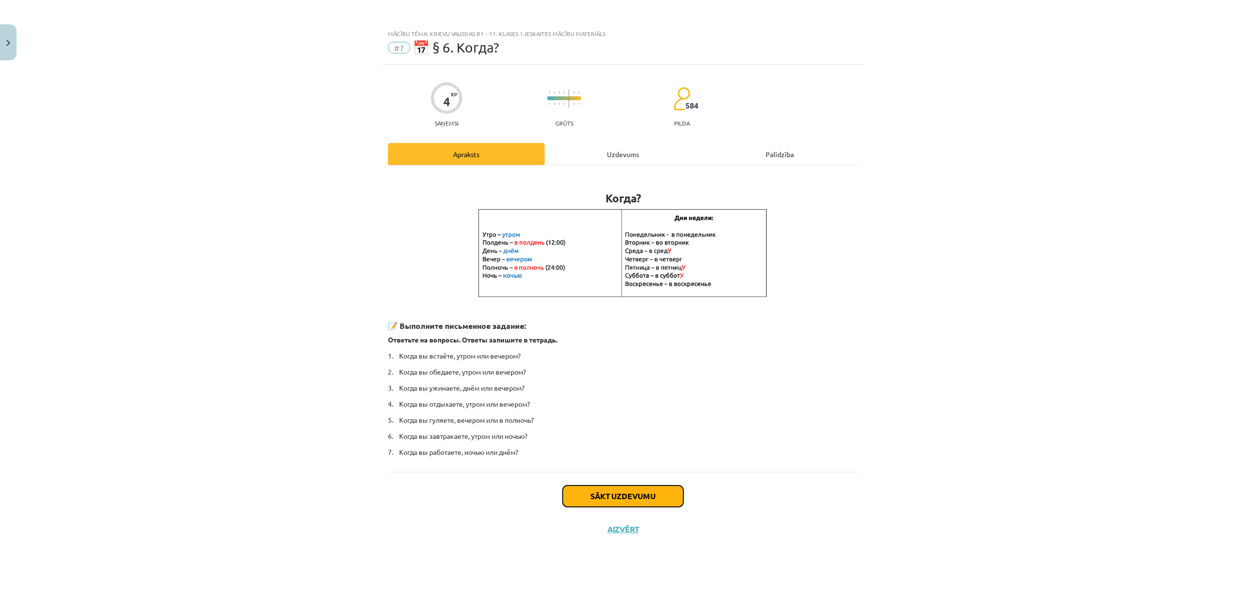 This screenshot has height=593, width=1246. What do you see at coordinates (446, 123) in the screenshot?
I see `p: Saņemsi` at bounding box center [446, 123].